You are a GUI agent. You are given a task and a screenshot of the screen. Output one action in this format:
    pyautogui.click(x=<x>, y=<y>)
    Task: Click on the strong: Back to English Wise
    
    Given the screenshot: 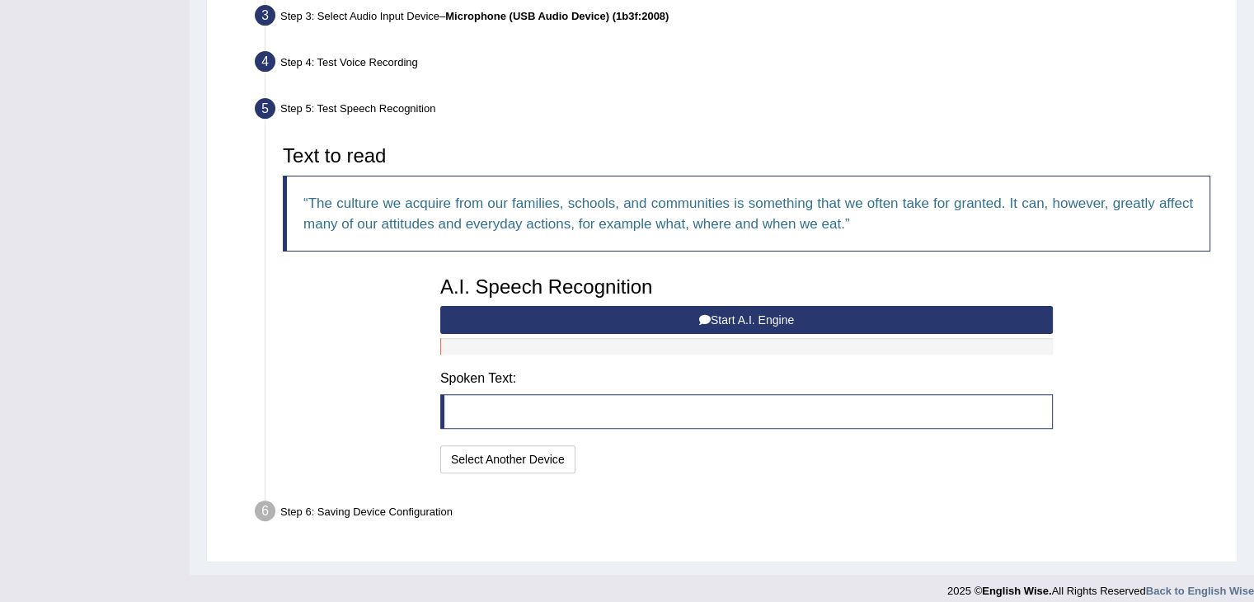 What is the action you would take?
    pyautogui.click(x=1199, y=590)
    